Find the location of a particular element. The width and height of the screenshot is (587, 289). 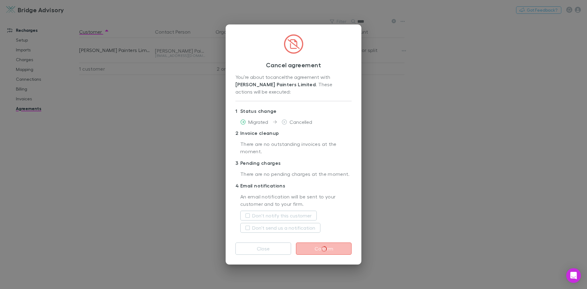

div: 2 is located at coordinates (238, 133).